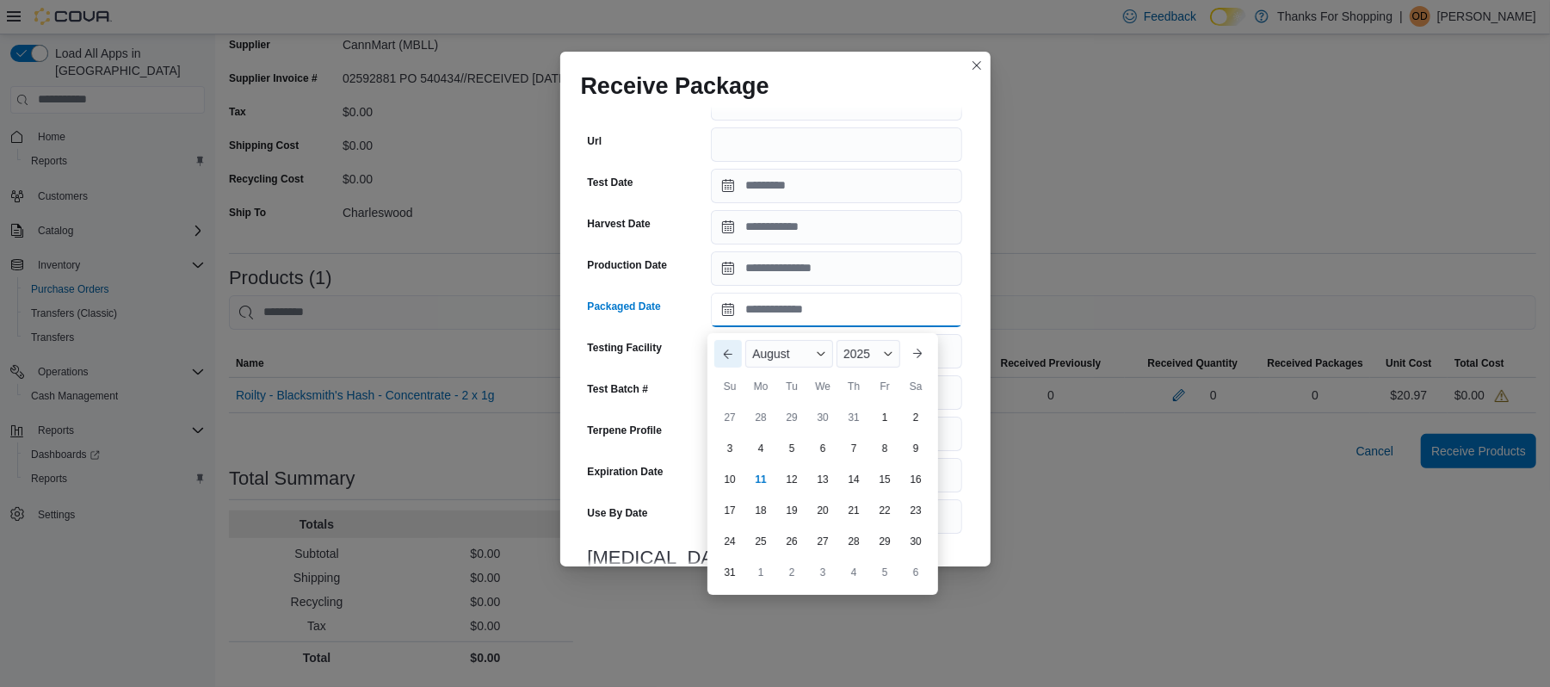  I want to click on label: Production Date, so click(627, 265).